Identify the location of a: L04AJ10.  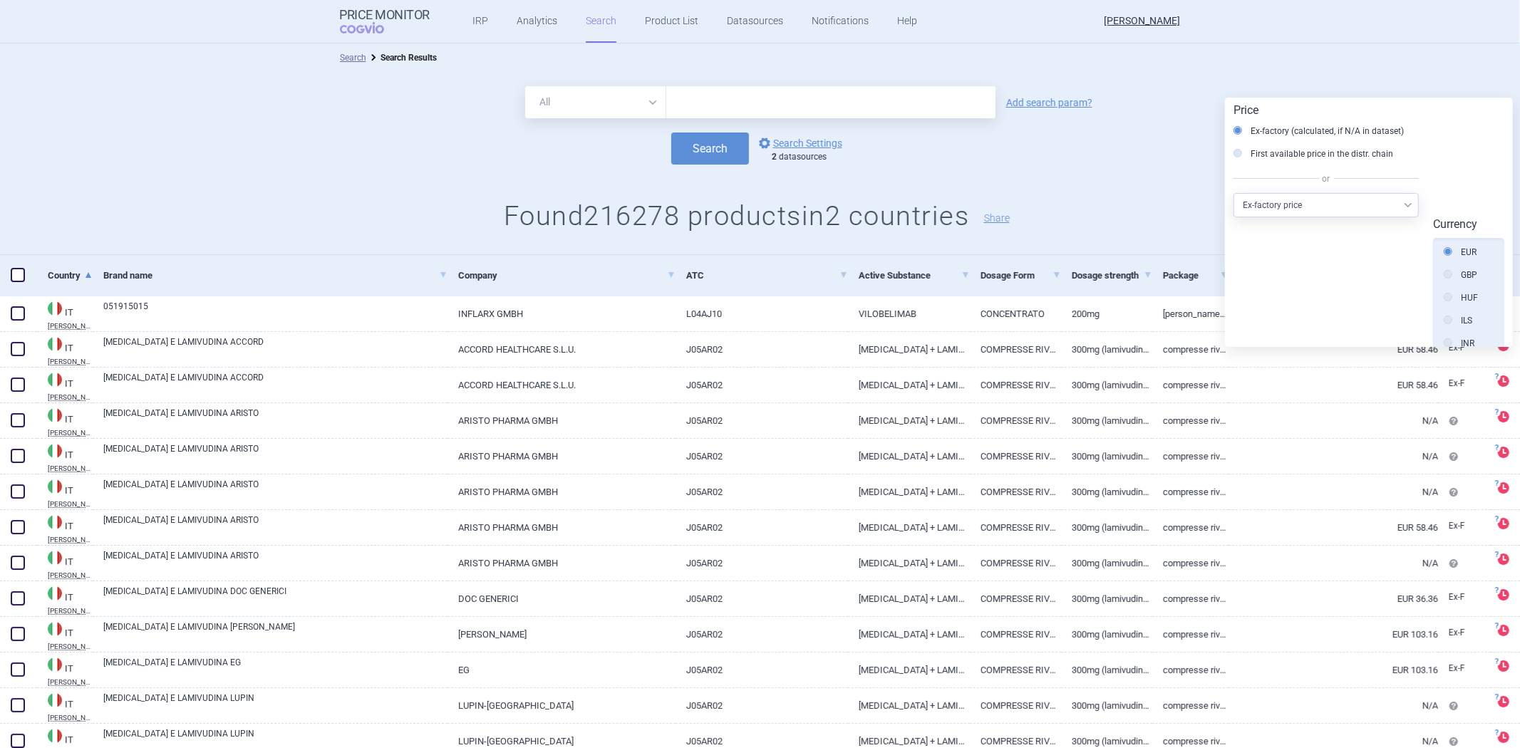
(762, 313).